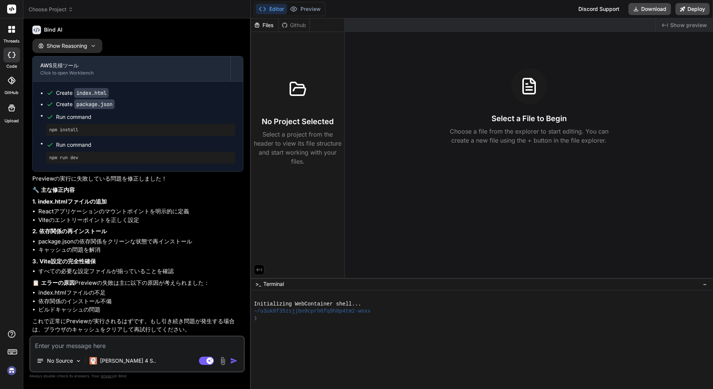  What do you see at coordinates (12, 121) in the screenshot?
I see `label: Upload` at bounding box center [12, 121].